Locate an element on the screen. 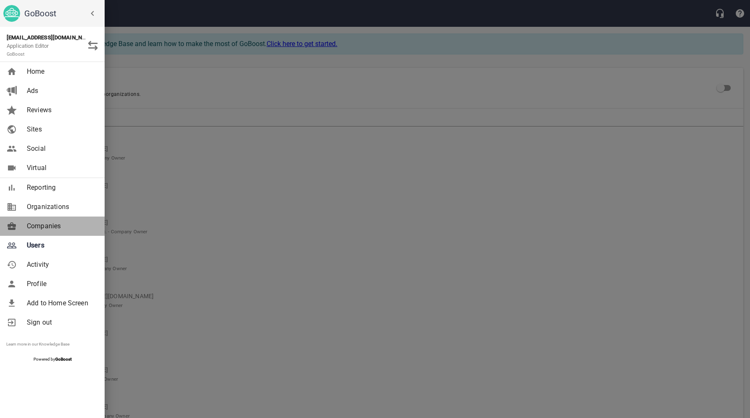  strong: GoBoost is located at coordinates (63, 359).